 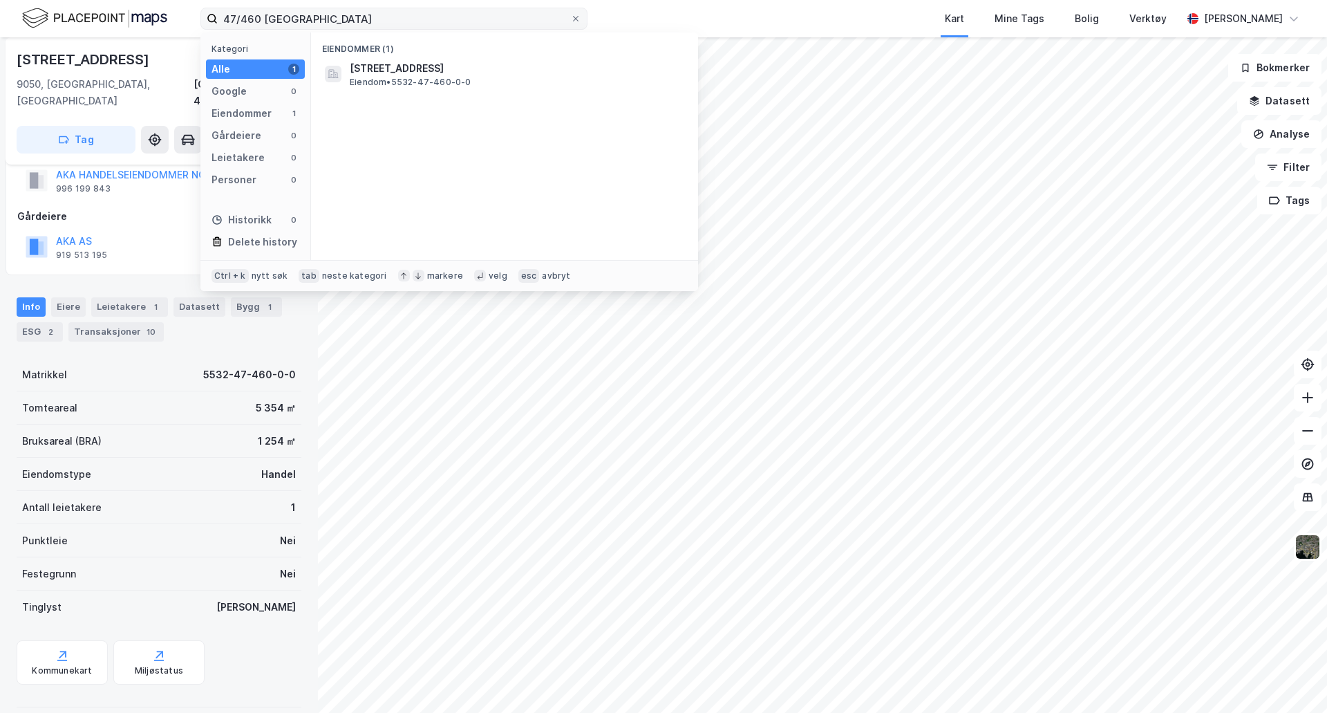 I want to click on span: Eiendom • 5532-47-460-0-0, so click(x=411, y=82).